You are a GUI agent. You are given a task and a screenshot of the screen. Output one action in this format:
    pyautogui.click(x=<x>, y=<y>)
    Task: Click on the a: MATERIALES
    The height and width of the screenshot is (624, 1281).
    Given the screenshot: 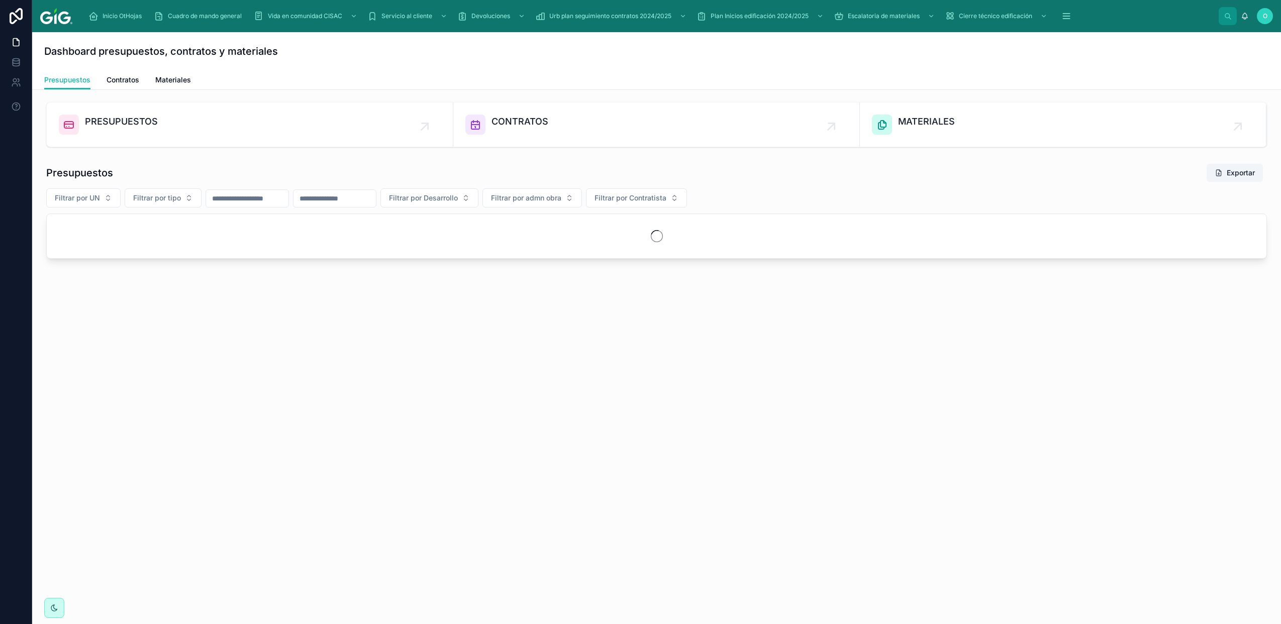 What is the action you would take?
    pyautogui.click(x=1063, y=125)
    